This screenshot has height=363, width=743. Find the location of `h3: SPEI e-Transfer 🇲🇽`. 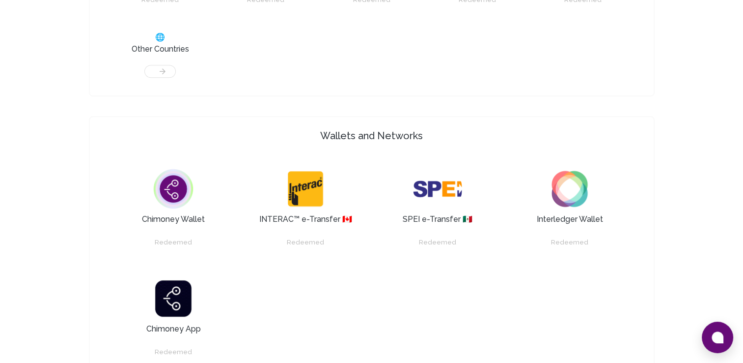

h3: SPEI e-Transfer 🇲🇽 is located at coordinates (438, 219).